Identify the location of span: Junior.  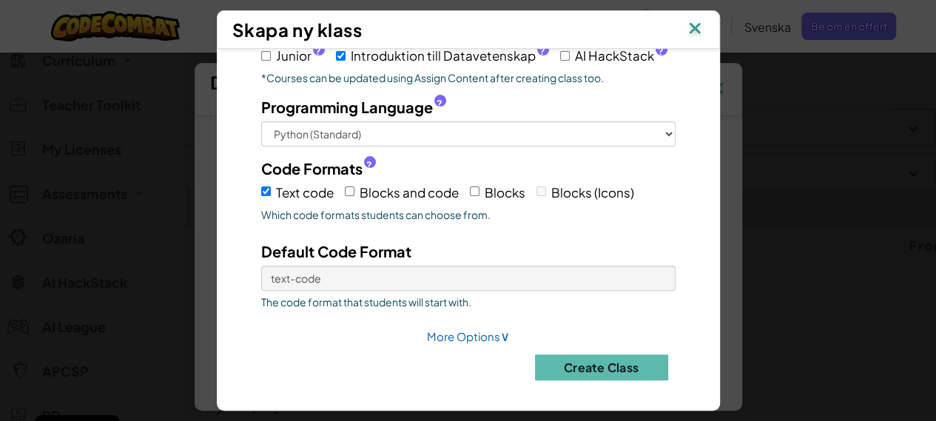
(300, 55).